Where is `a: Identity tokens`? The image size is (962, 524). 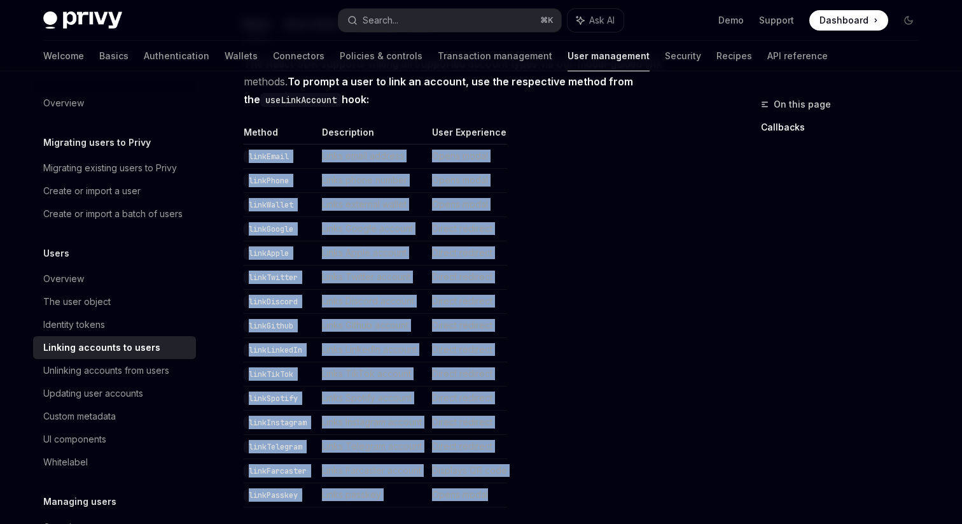 a: Identity tokens is located at coordinates (115, 324).